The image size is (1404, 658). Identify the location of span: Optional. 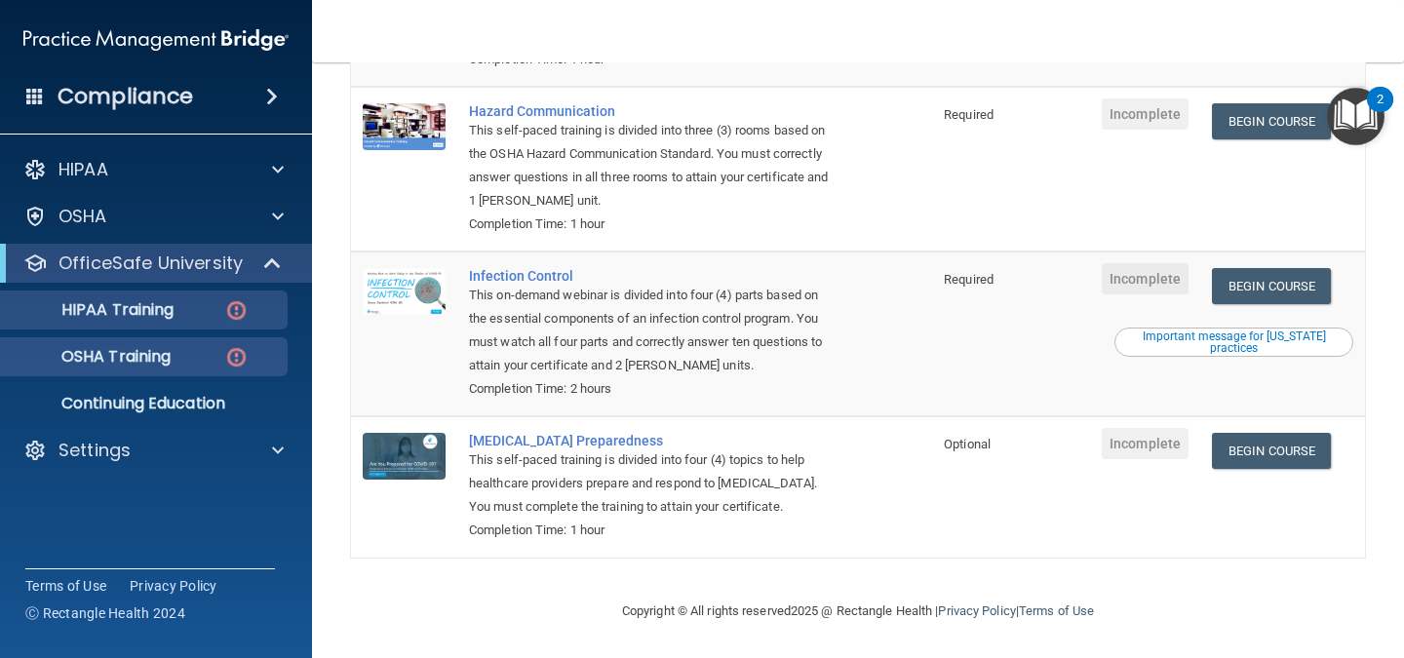
(967, 444).